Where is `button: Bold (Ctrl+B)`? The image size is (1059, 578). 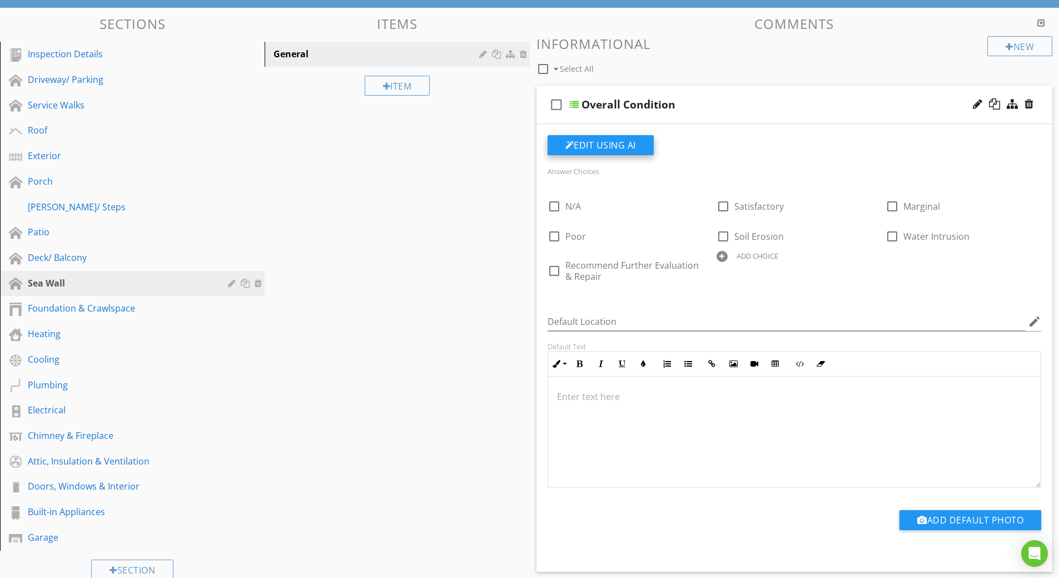 button: Bold (Ctrl+B) is located at coordinates (580, 364).